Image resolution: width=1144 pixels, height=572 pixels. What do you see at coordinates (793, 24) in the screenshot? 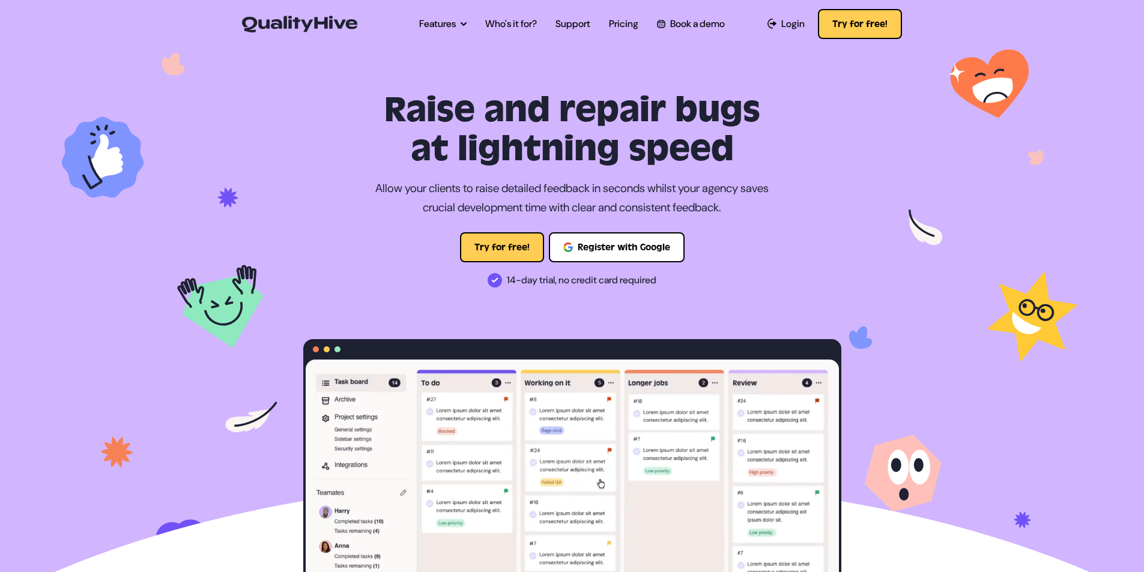
I see `span: Login` at bounding box center [793, 24].